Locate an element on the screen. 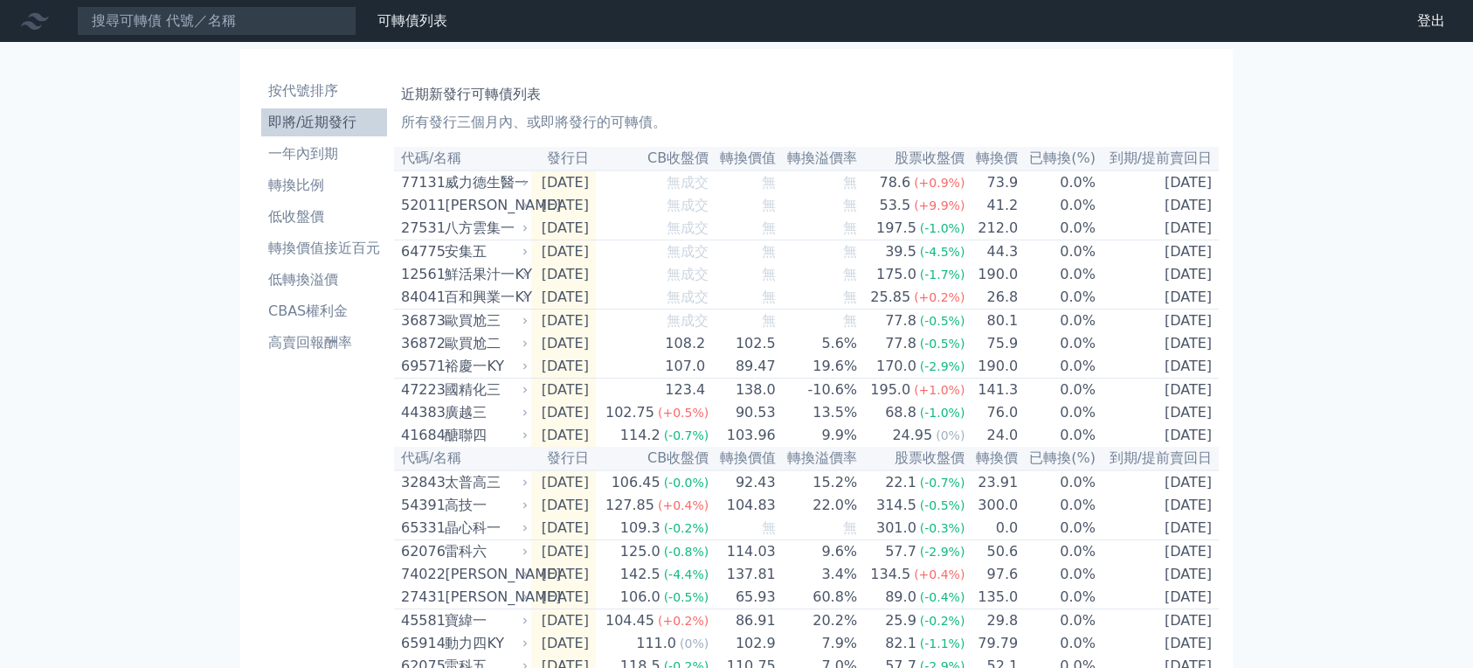 This screenshot has height=668, width=1473. div: 高技一 is located at coordinates (484, 505).